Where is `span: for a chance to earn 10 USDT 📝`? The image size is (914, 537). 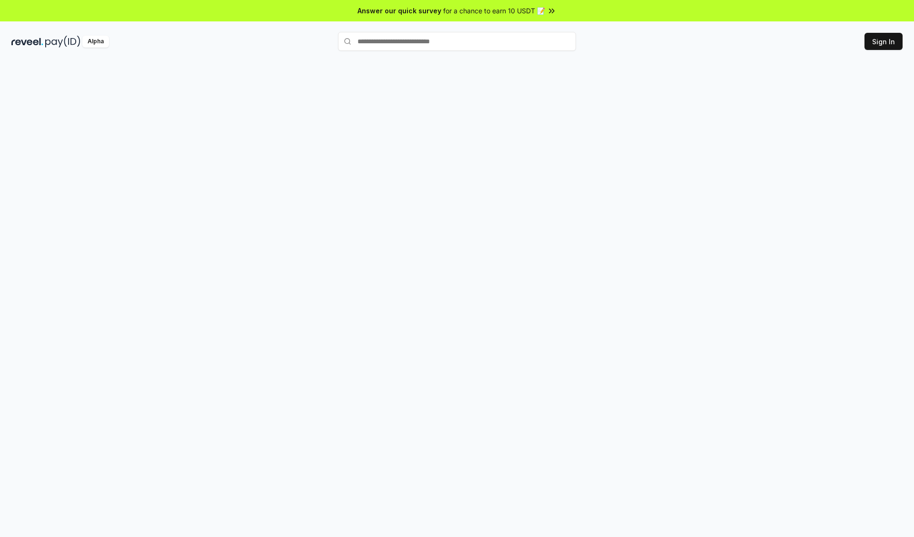 span: for a chance to earn 10 USDT 📝 is located at coordinates (494, 10).